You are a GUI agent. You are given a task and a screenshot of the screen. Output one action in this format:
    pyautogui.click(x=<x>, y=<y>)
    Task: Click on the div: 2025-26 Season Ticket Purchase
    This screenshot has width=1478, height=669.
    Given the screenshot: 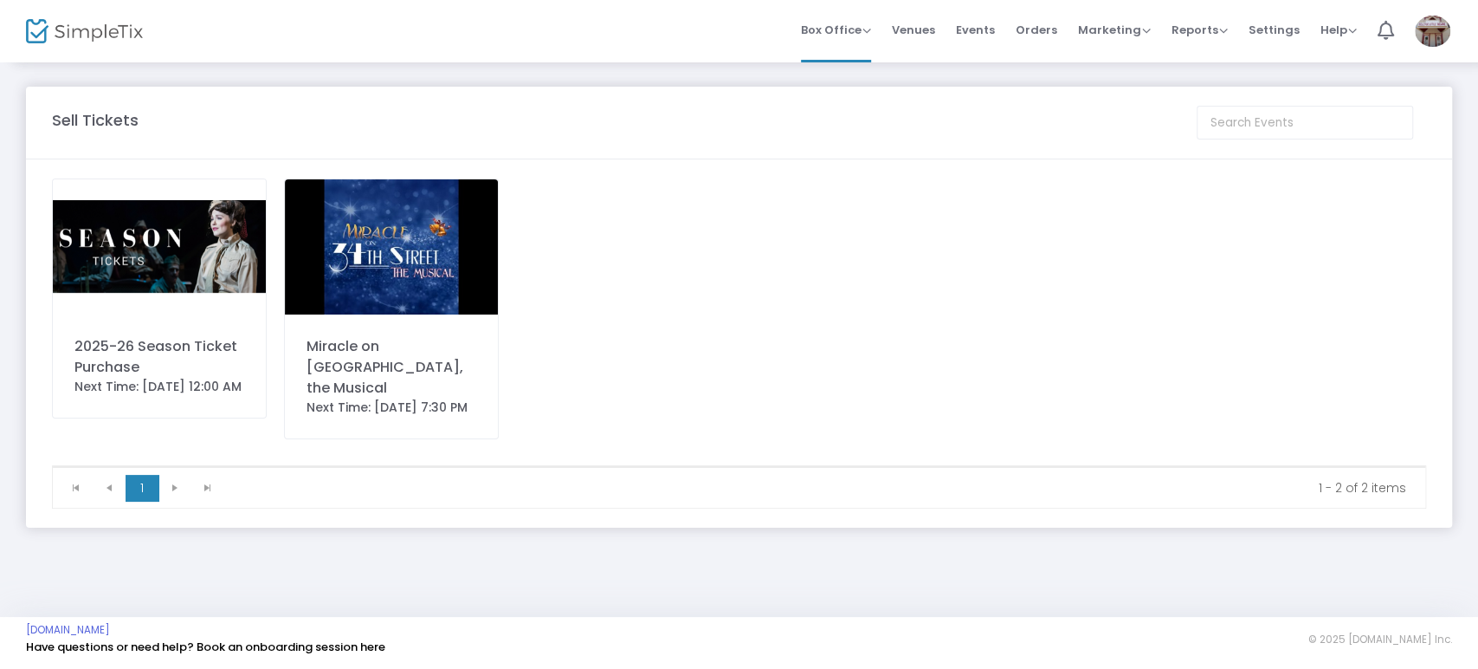 What is the action you would take?
    pyautogui.click(x=159, y=357)
    